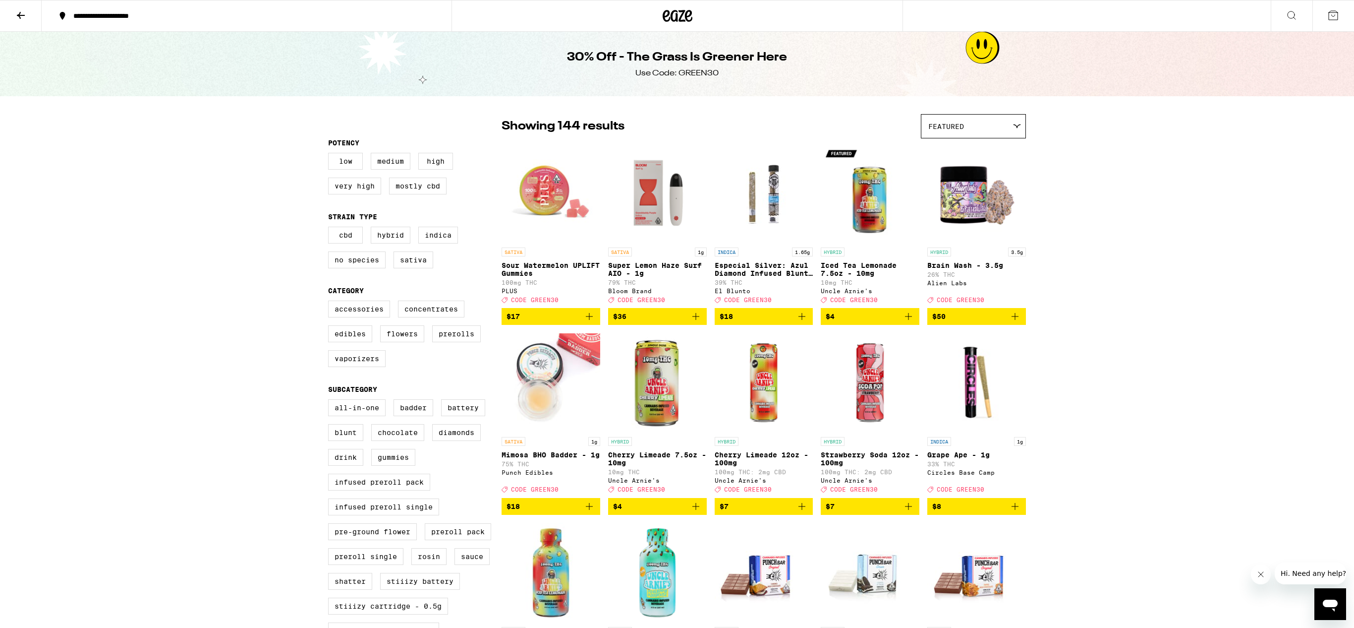 The height and width of the screenshot is (628, 1354). What do you see at coordinates (551, 455) in the screenshot?
I see `p: Mimosa BHO Badder - 1g` at bounding box center [551, 455].